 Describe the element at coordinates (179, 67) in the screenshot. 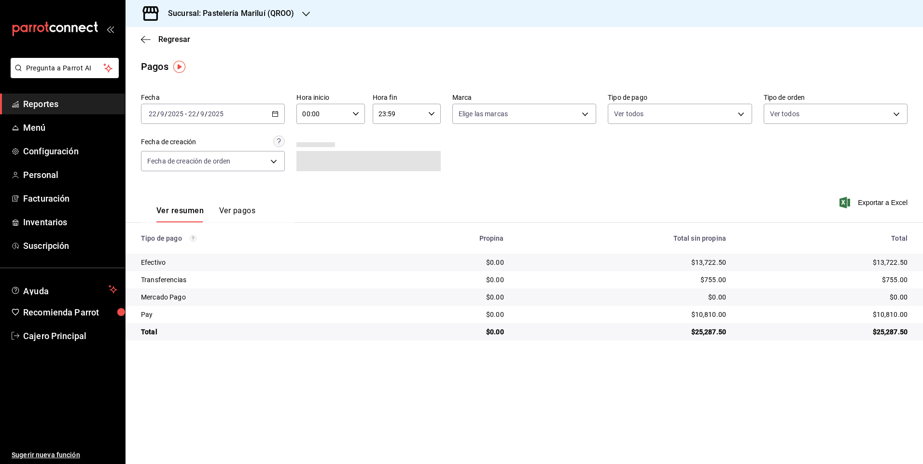

I see `img: Tooltip marker` at that location.